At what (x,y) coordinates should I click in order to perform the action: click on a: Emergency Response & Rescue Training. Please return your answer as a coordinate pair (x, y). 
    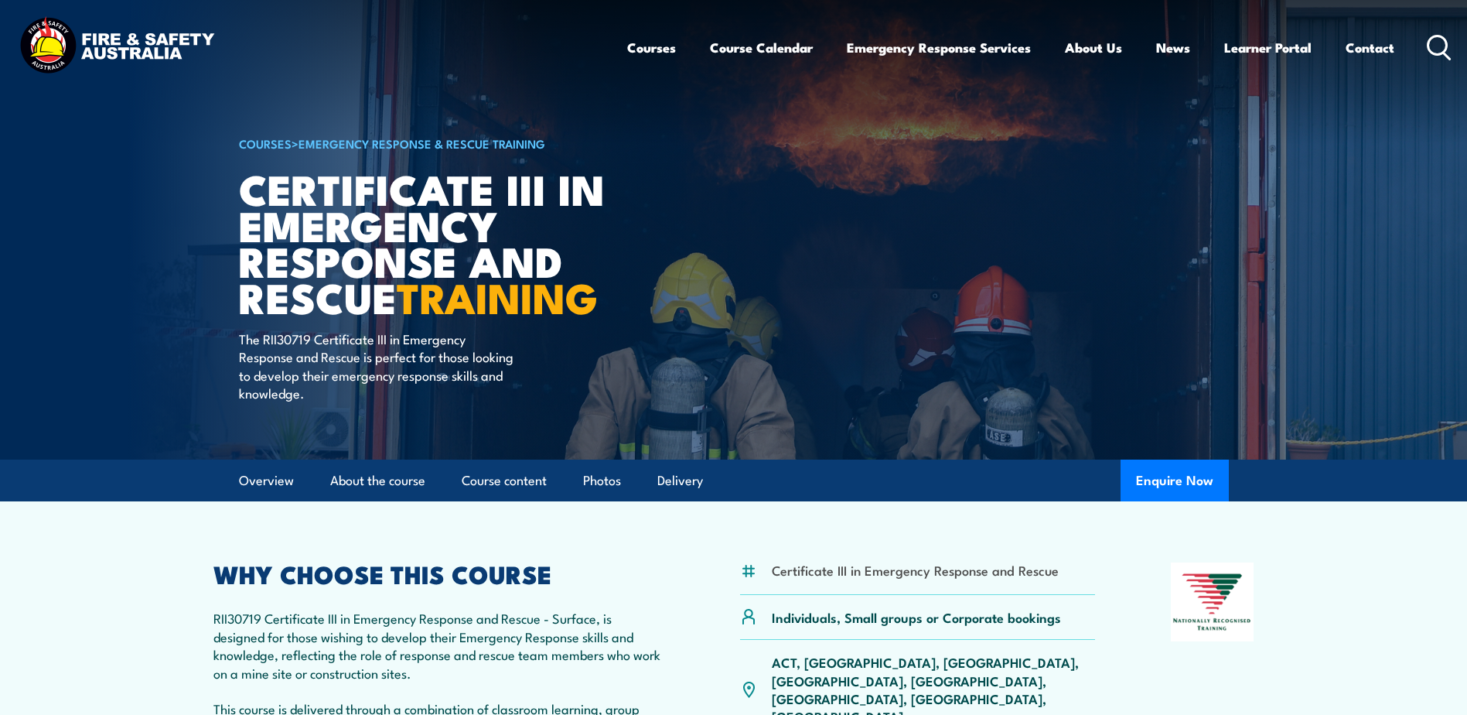
    Looking at the image, I should click on (422, 143).